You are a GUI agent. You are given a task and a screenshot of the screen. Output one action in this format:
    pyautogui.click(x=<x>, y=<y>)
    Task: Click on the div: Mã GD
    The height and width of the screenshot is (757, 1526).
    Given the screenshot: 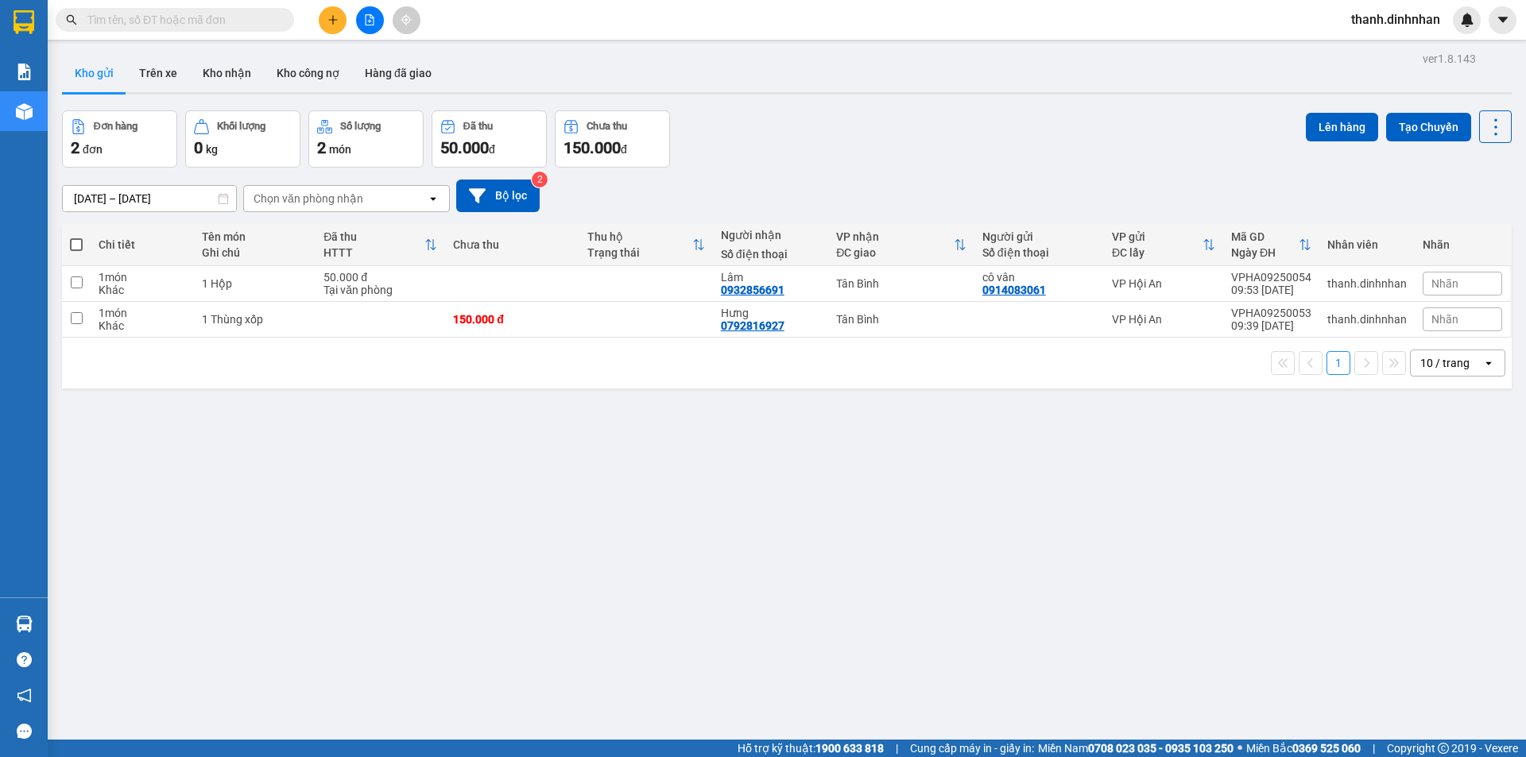 What is the action you would take?
    pyautogui.click(x=1264, y=237)
    